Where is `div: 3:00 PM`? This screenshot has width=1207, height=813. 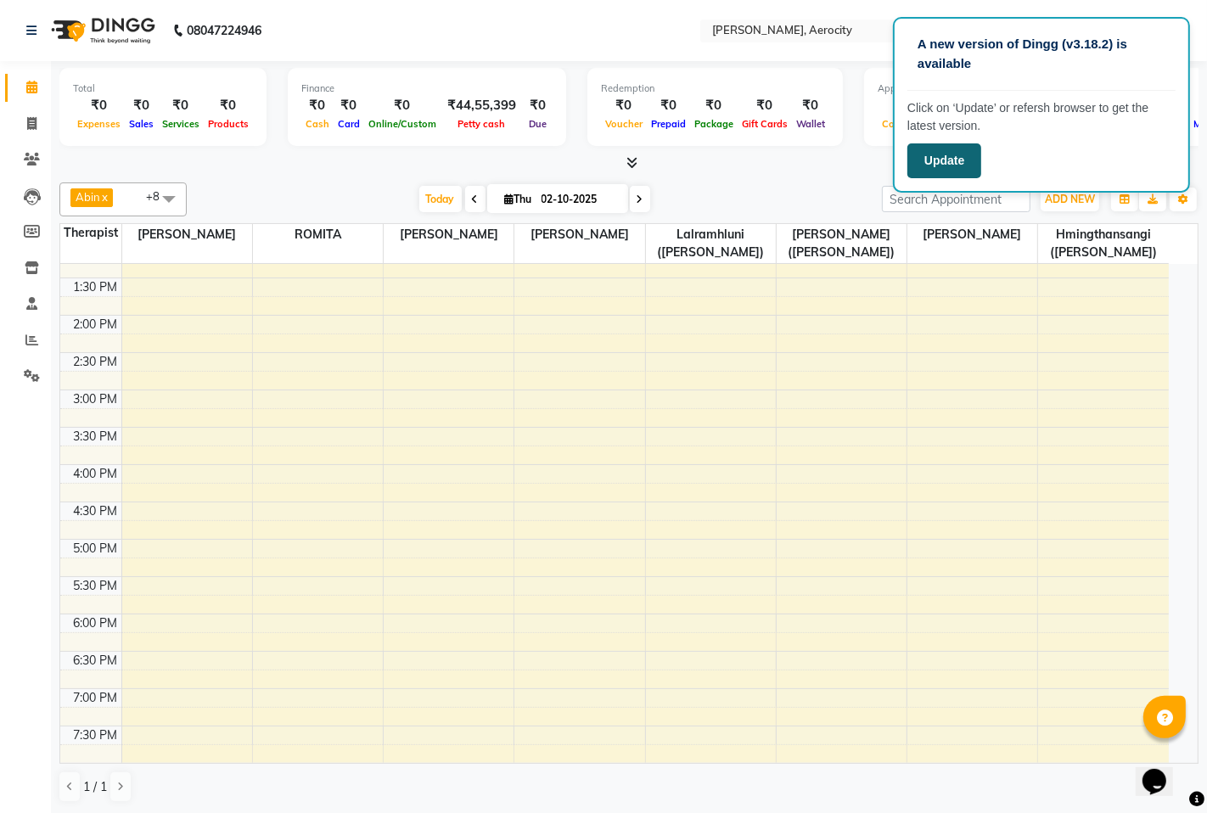 div: 3:00 PM is located at coordinates (96, 399).